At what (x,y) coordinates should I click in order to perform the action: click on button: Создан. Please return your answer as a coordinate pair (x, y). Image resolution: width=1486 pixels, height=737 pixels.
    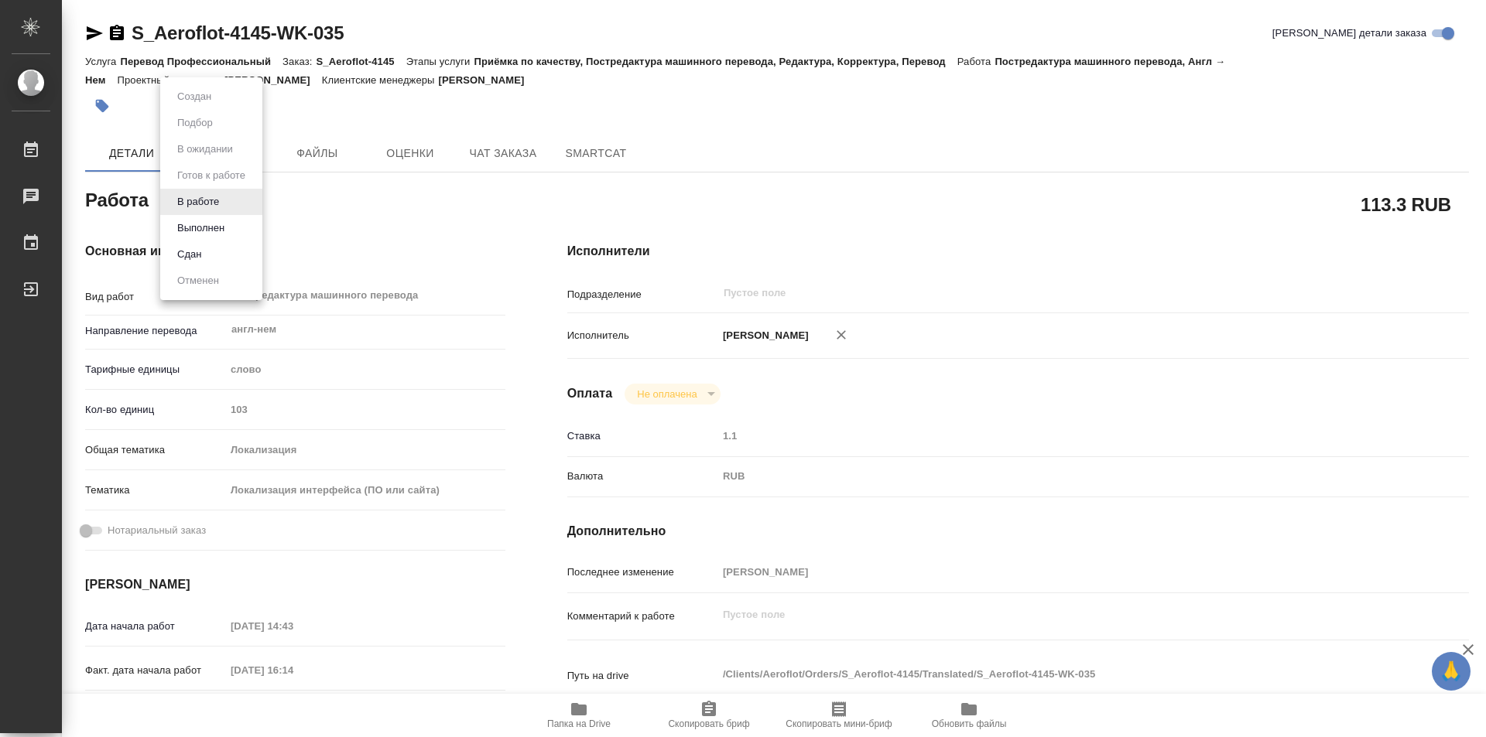
    Looking at the image, I should click on (194, 97).